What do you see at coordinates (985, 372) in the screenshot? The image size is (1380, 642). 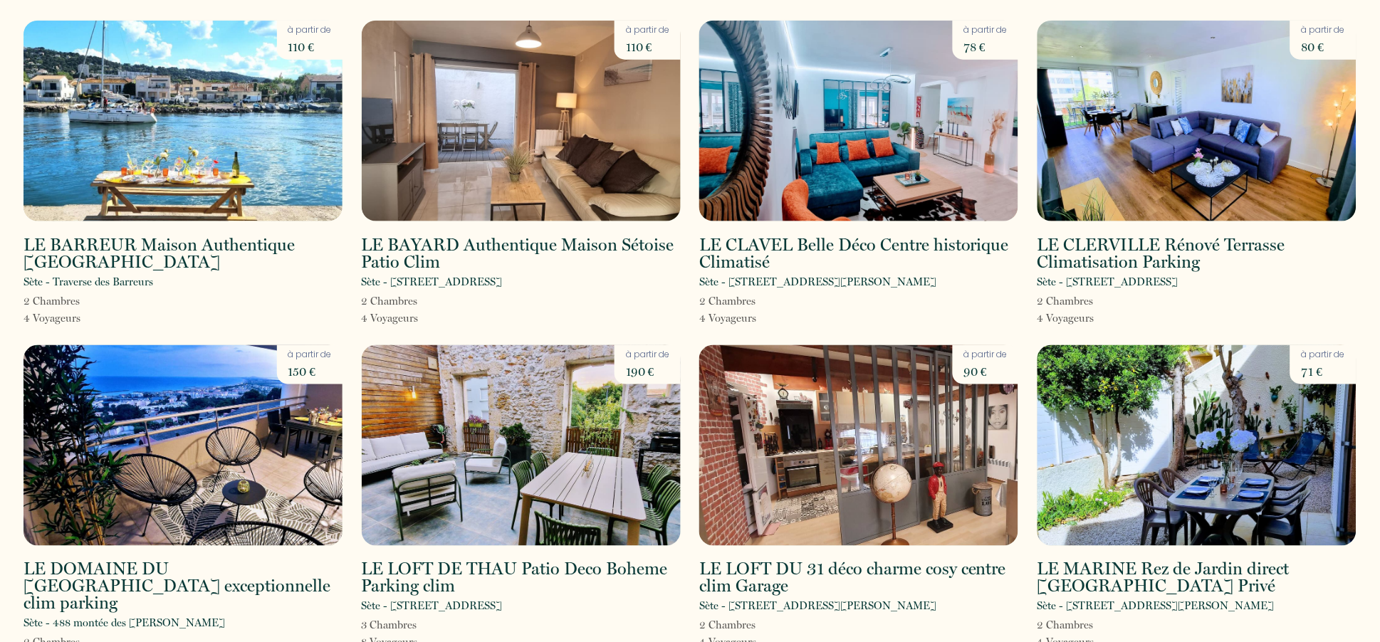 I see `p: 90 €` at bounding box center [985, 372].